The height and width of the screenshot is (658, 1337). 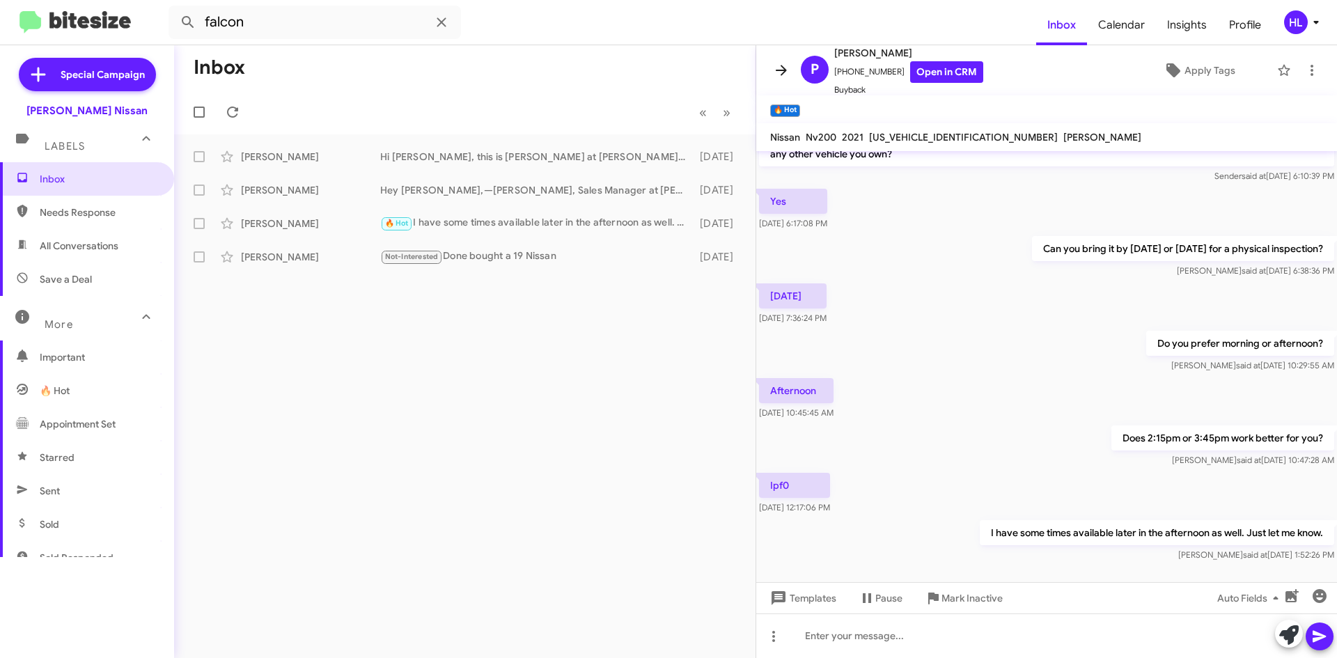 What do you see at coordinates (793, 201) in the screenshot?
I see `p: Yes` at bounding box center [793, 201].